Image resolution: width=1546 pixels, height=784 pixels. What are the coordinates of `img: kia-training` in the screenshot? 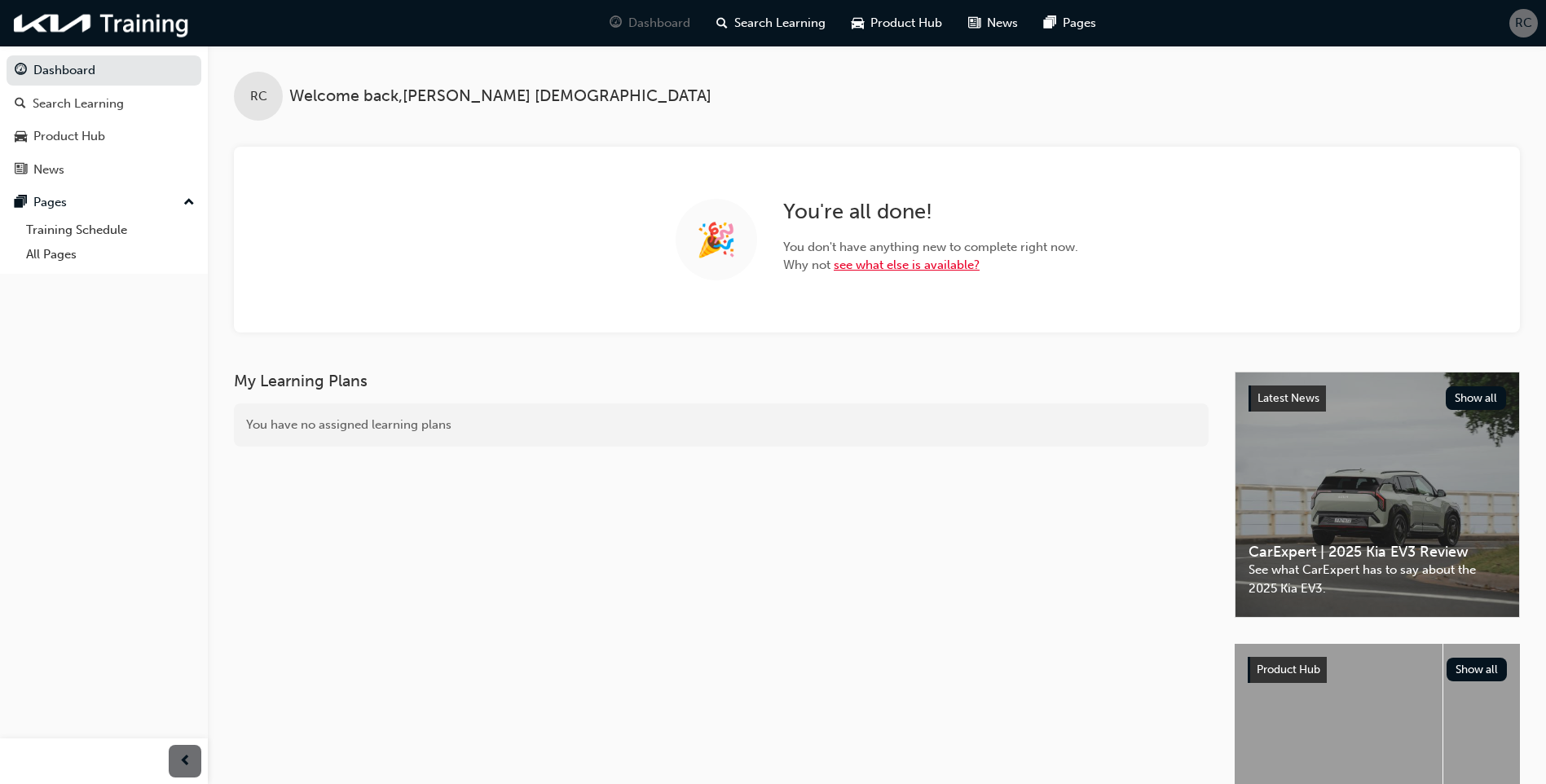 It's located at (102, 23).